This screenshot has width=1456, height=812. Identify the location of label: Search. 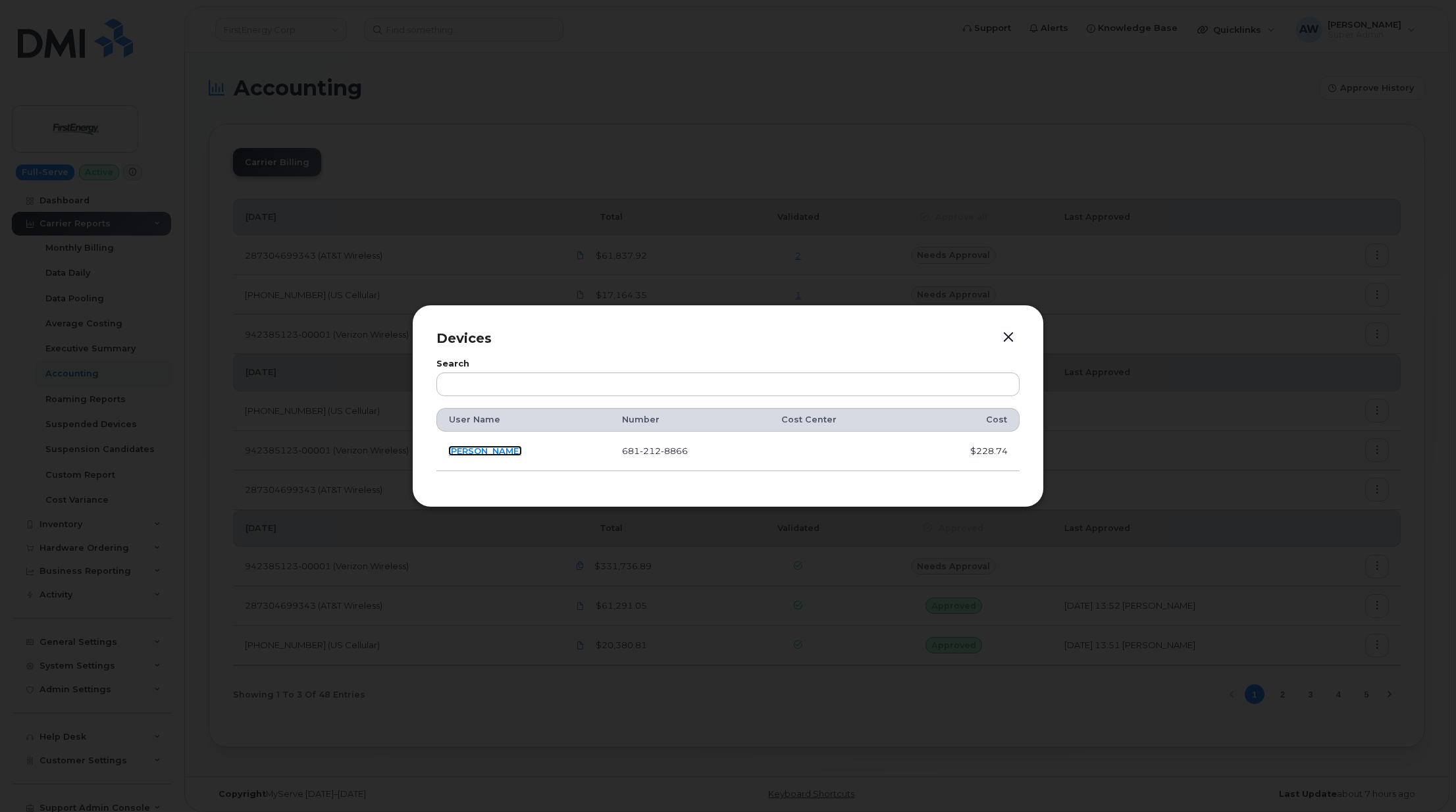
(728, 364).